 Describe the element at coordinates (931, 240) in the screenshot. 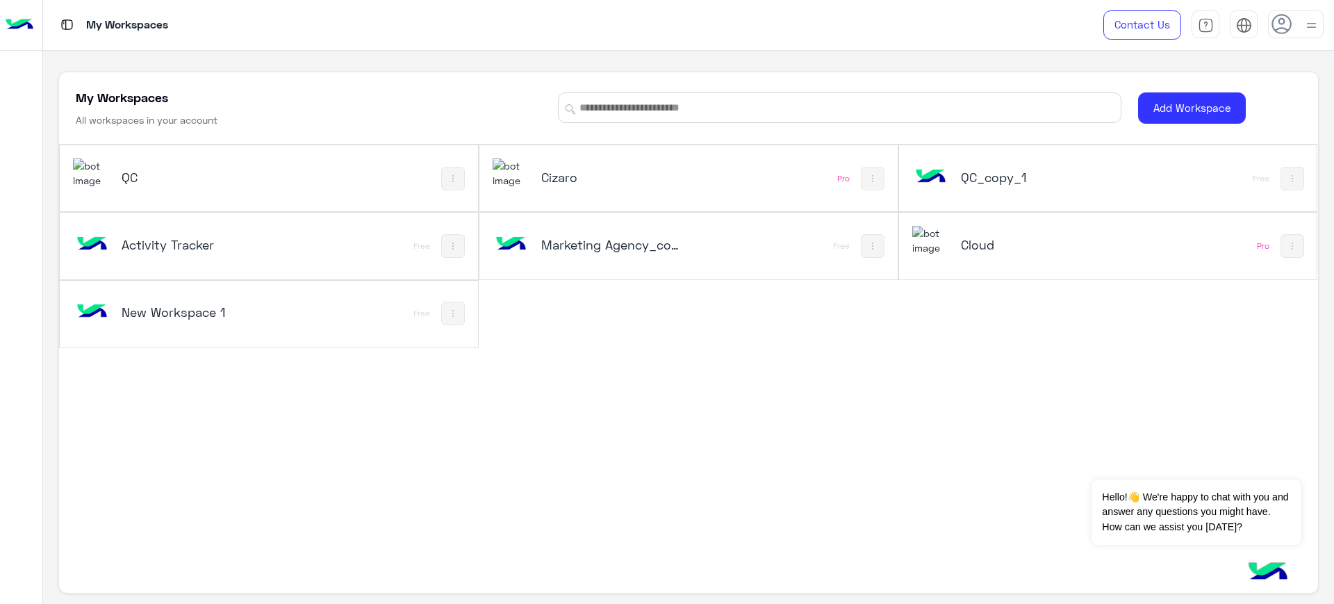

I see `img: 317874714732967` at that location.